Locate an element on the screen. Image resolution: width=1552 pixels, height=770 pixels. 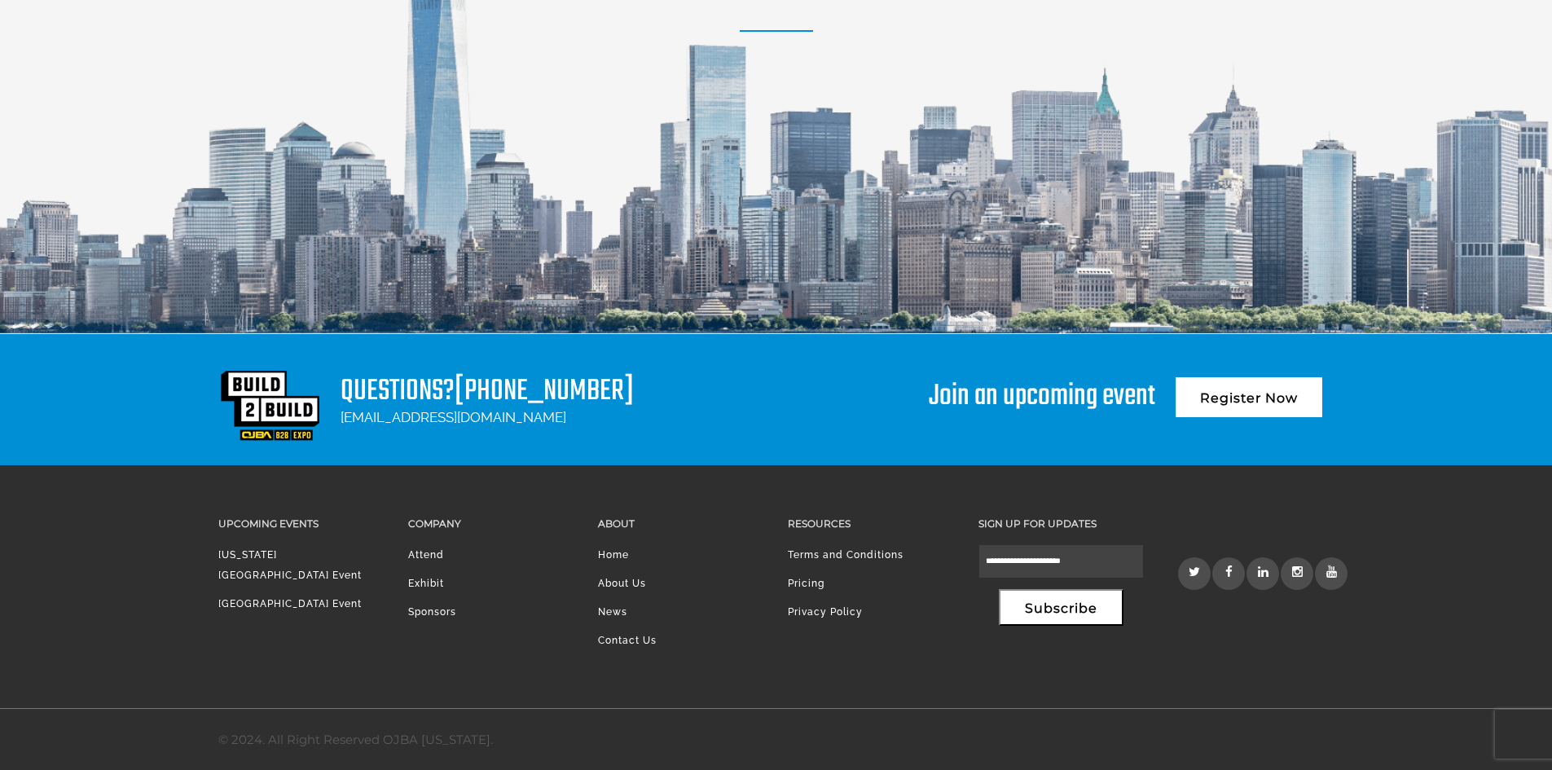
h3: Resources is located at coordinates (870, 523).